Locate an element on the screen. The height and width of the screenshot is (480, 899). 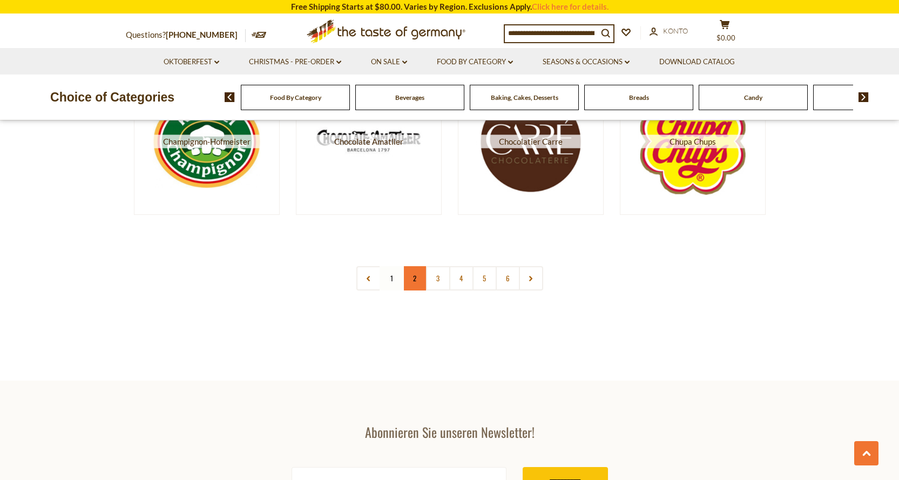
span: $0.00 is located at coordinates (725, 38).